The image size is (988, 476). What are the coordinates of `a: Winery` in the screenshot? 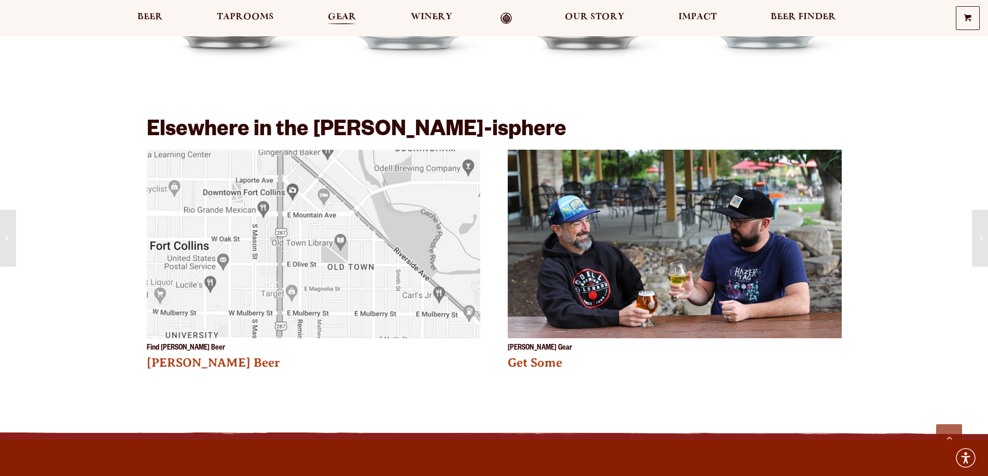 It's located at (431, 18).